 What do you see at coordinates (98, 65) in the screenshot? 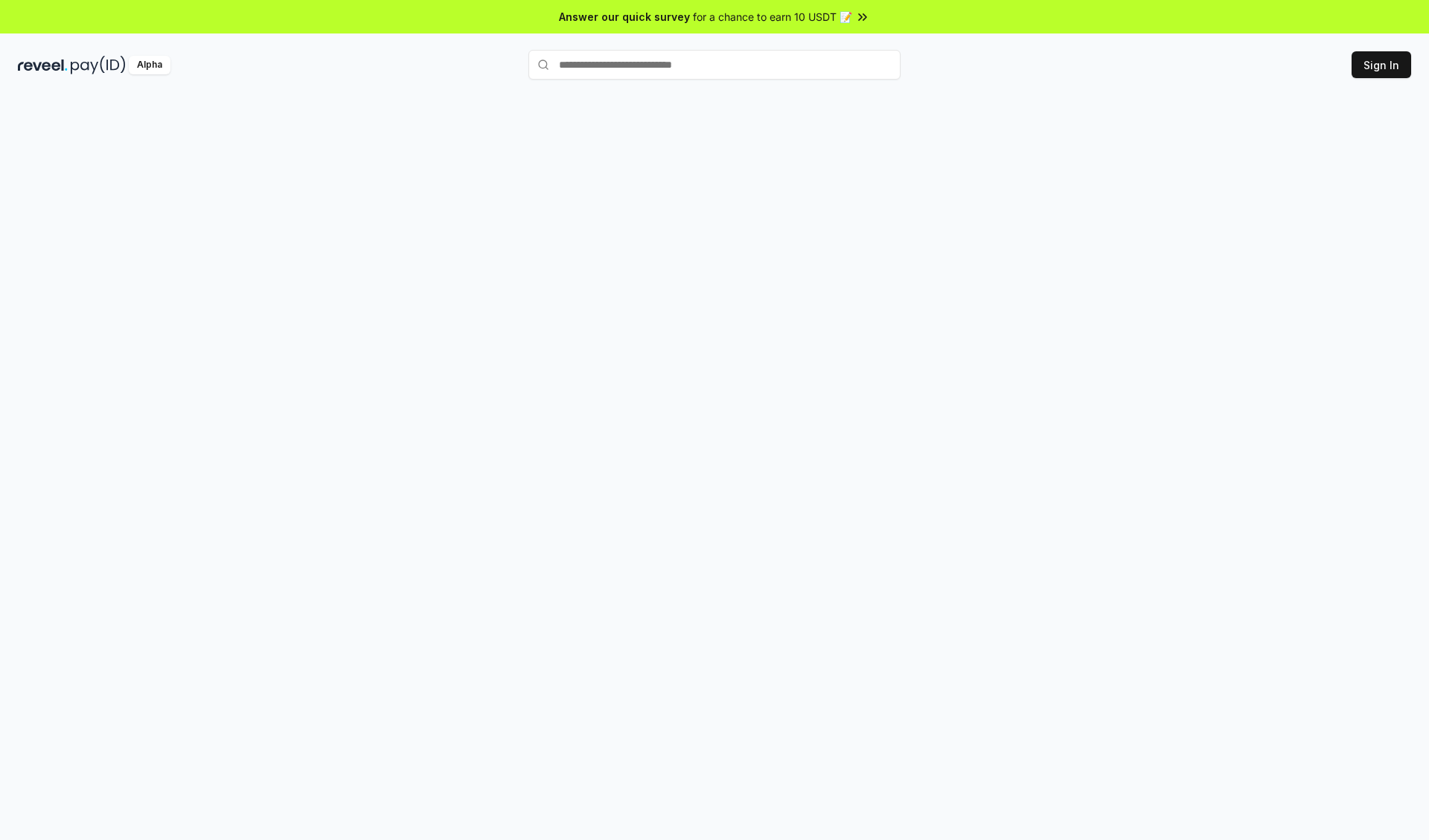
I see `img: pay_id` at bounding box center [98, 65].